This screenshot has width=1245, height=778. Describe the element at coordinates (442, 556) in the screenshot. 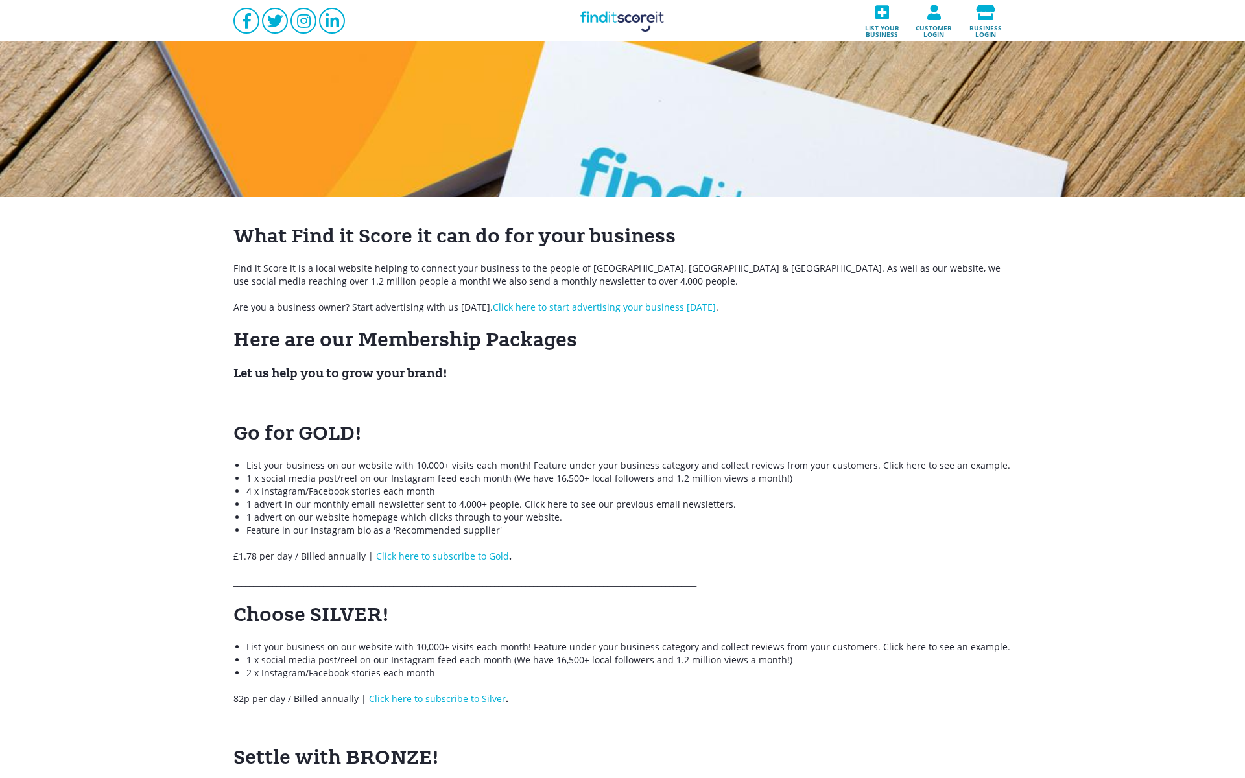

I see `a: Click here to subscribe to Gold` at that location.